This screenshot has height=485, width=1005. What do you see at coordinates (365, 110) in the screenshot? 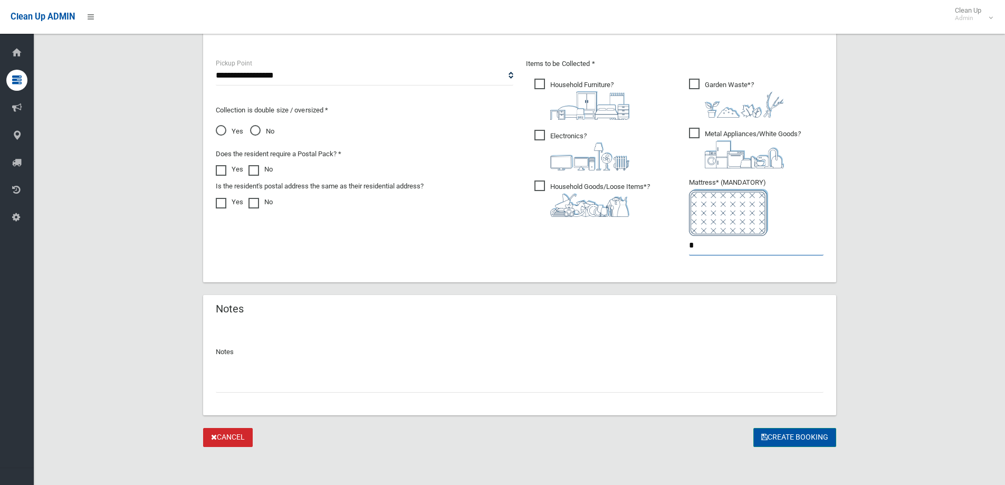
I see `p: Collection is double size / oversized *` at bounding box center [365, 110].